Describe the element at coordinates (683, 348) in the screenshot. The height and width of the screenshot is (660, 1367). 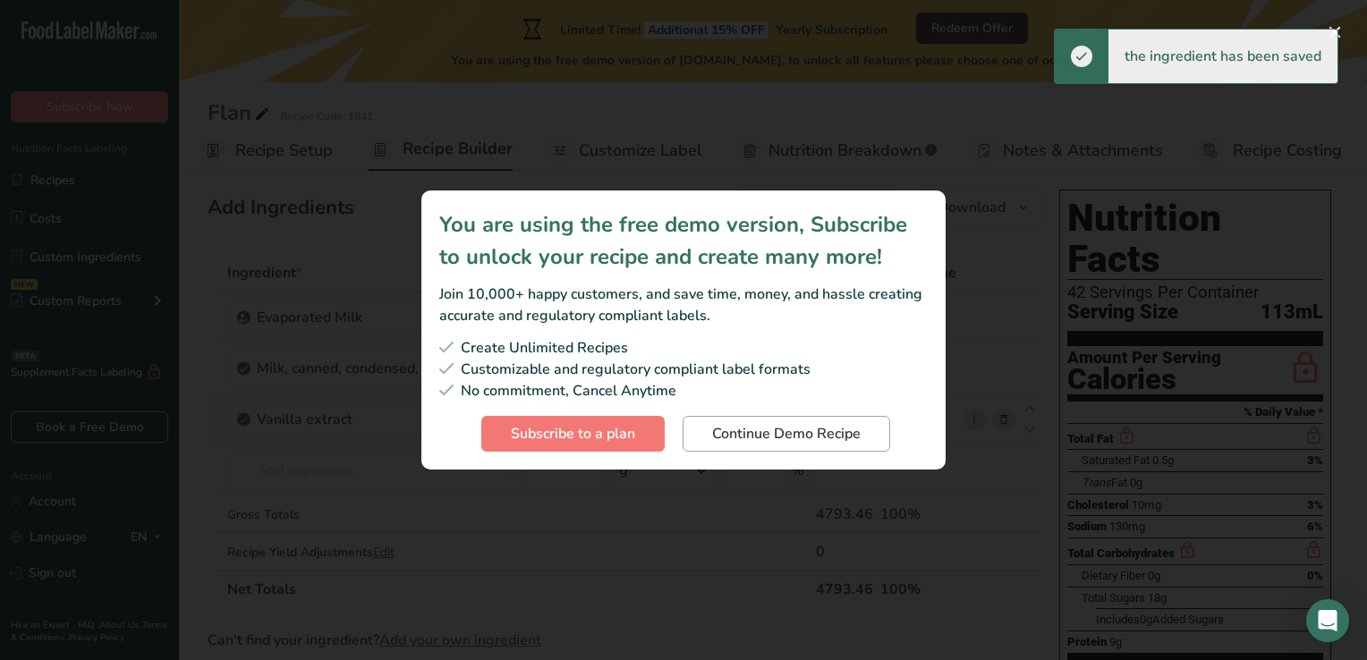
I see `div: Create Unlimited Recipes` at that location.